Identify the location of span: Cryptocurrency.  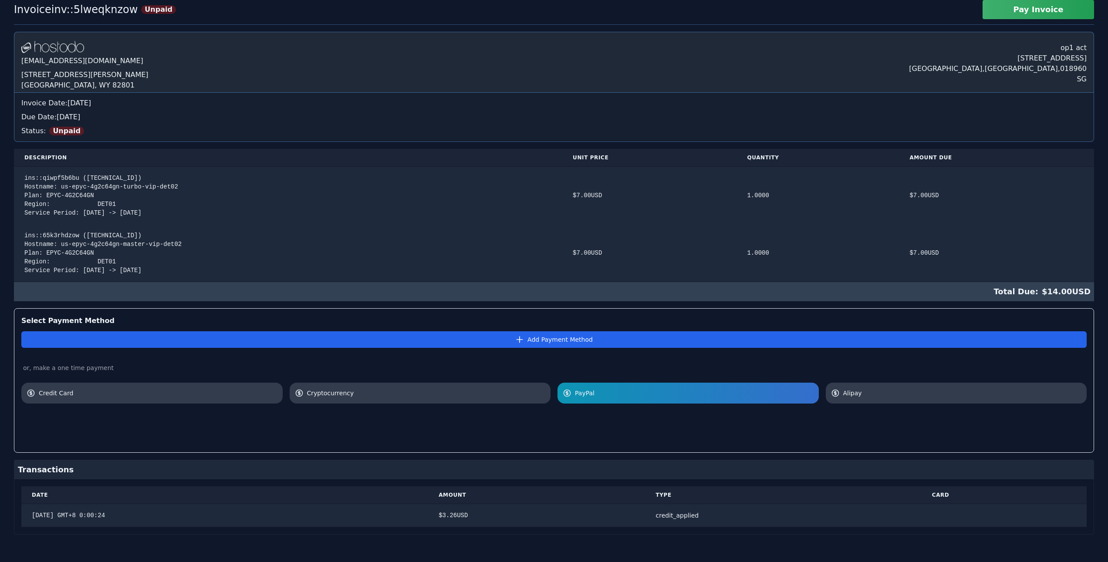
(426, 393).